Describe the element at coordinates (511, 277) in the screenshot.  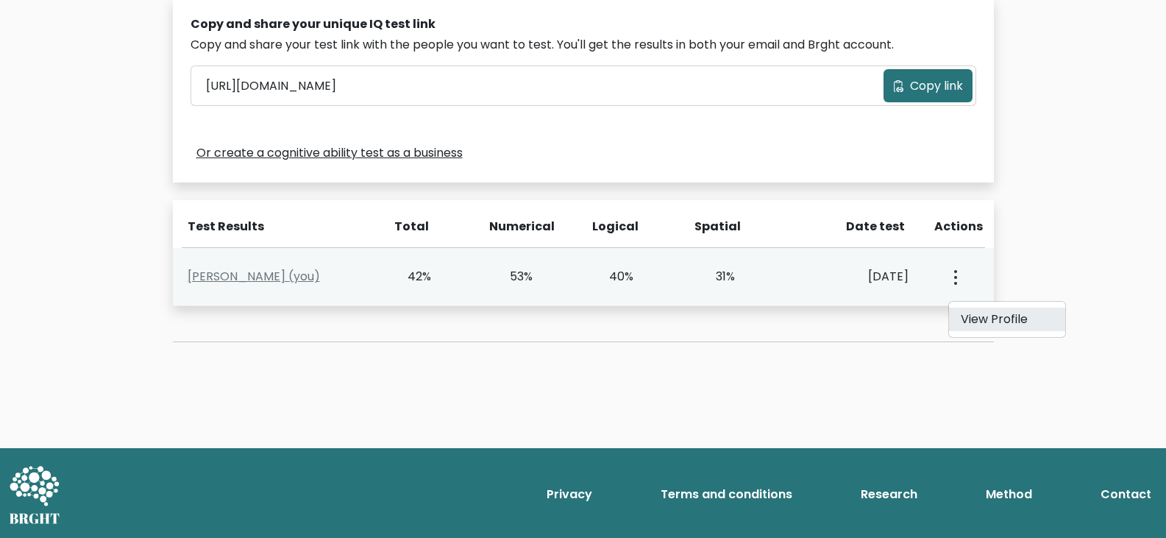
I see `div: 53%` at that location.